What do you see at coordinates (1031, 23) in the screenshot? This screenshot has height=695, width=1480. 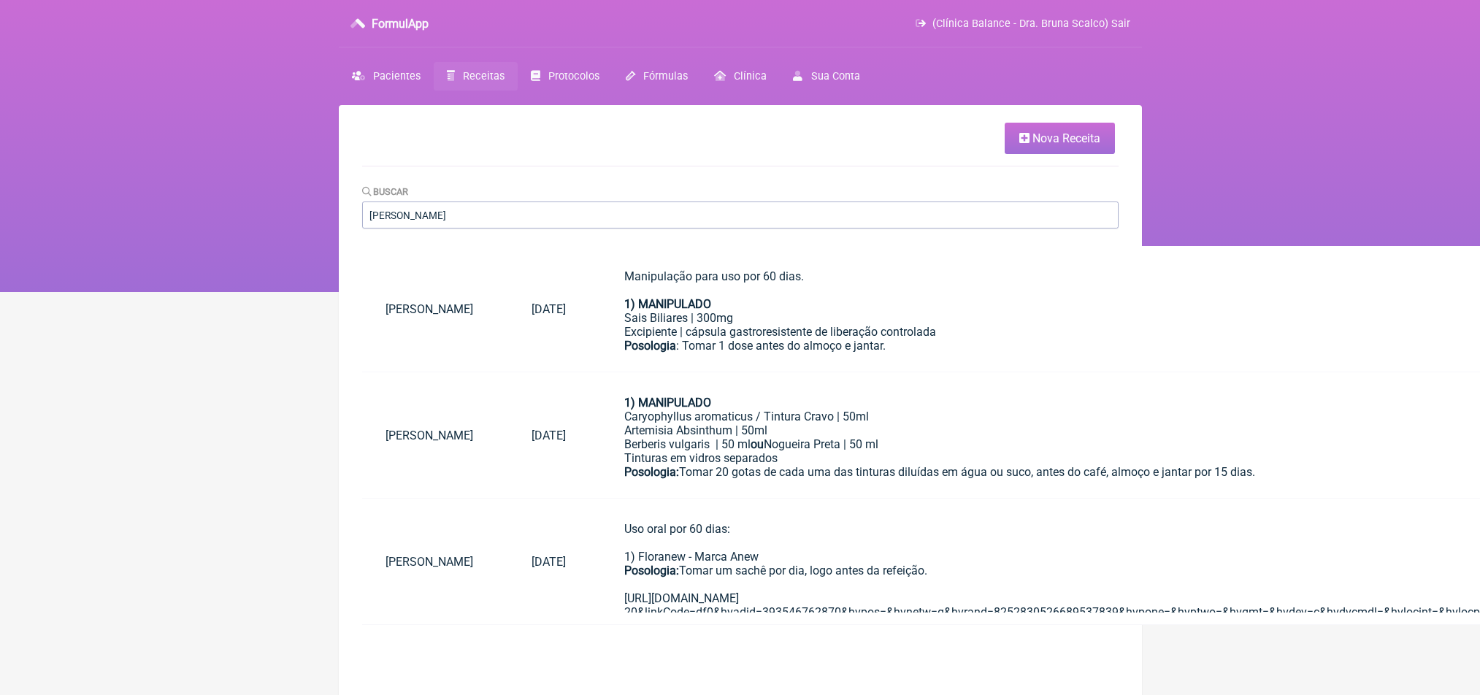 I see `span: (Clínica Balance - Dra. Bruna Scalco) Sair` at bounding box center [1031, 23].